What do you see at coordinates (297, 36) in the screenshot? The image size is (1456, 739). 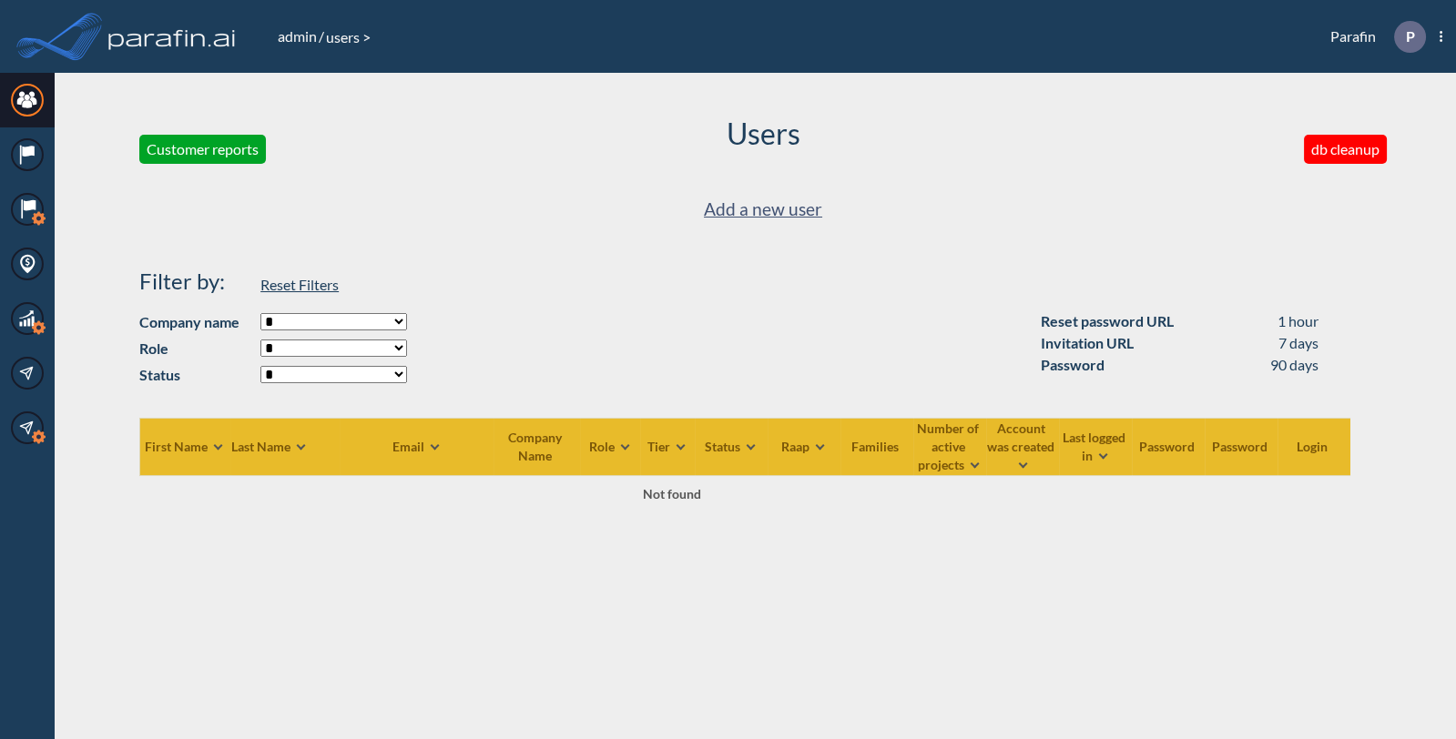 I see `a: admin` at bounding box center [297, 36].